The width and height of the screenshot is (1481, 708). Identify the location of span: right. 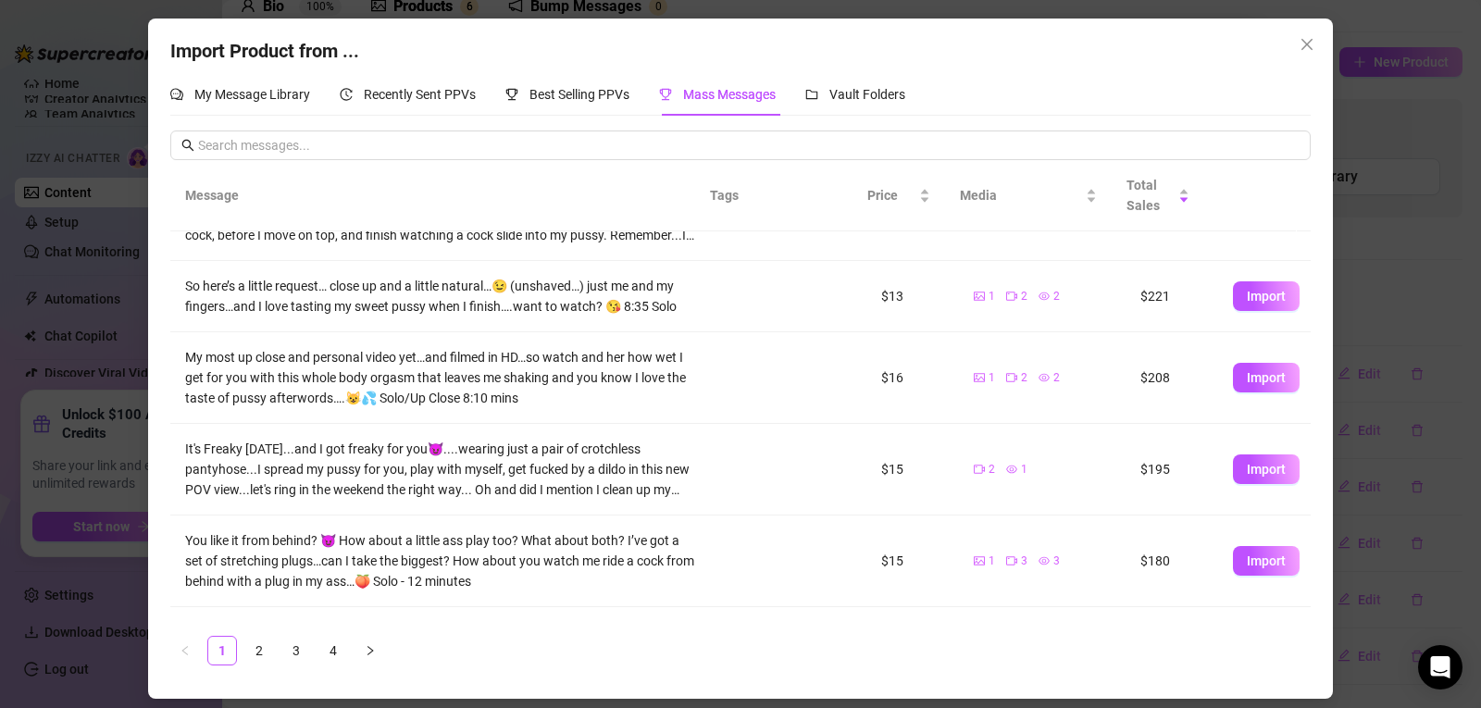
(370, 651).